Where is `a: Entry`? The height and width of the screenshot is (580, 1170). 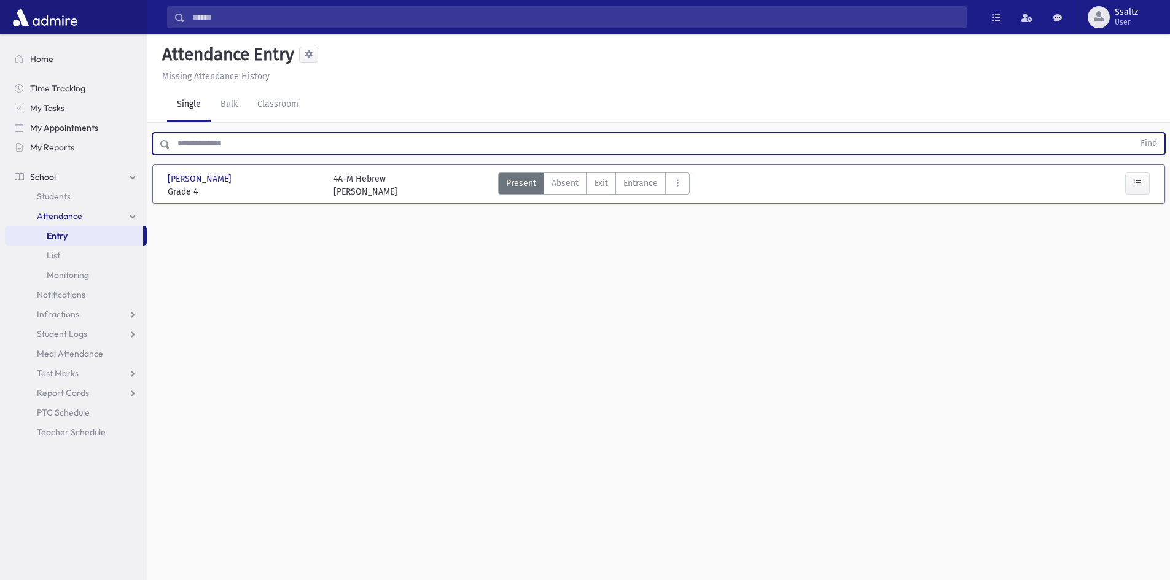 a: Entry is located at coordinates (74, 236).